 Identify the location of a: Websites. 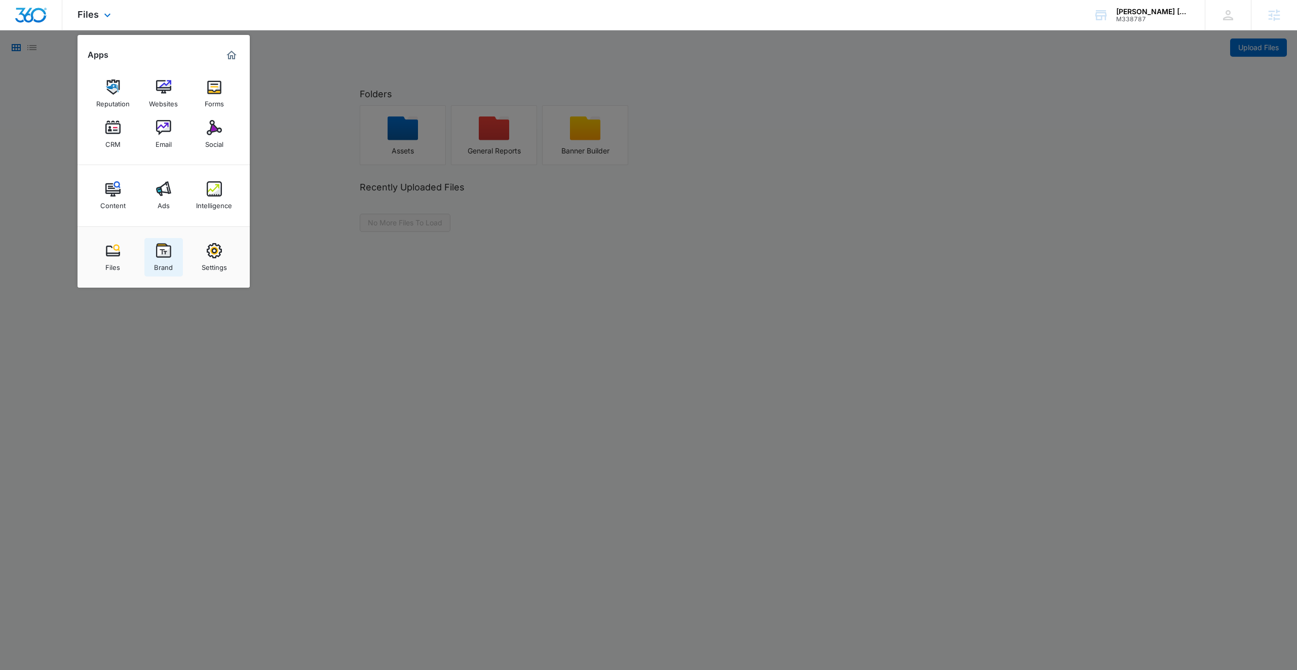
(164, 94).